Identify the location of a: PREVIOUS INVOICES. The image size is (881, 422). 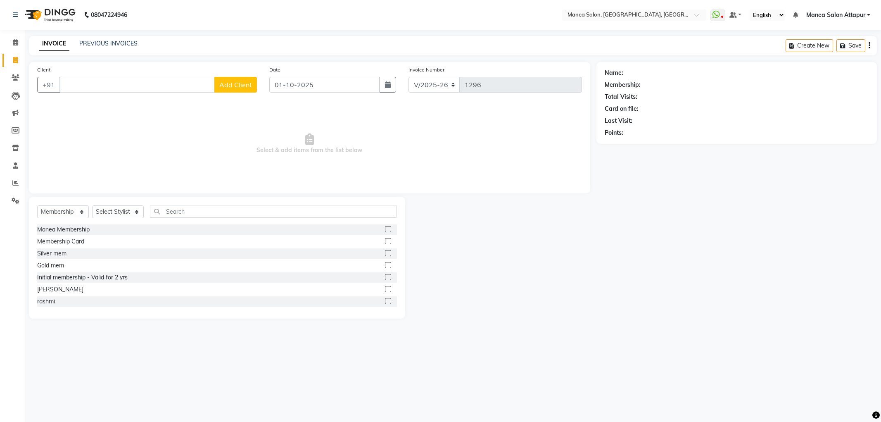
(108, 43).